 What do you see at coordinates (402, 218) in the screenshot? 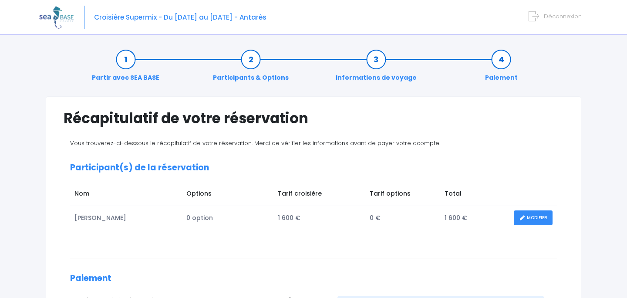
I see `td: 0 €` at bounding box center [402, 218].